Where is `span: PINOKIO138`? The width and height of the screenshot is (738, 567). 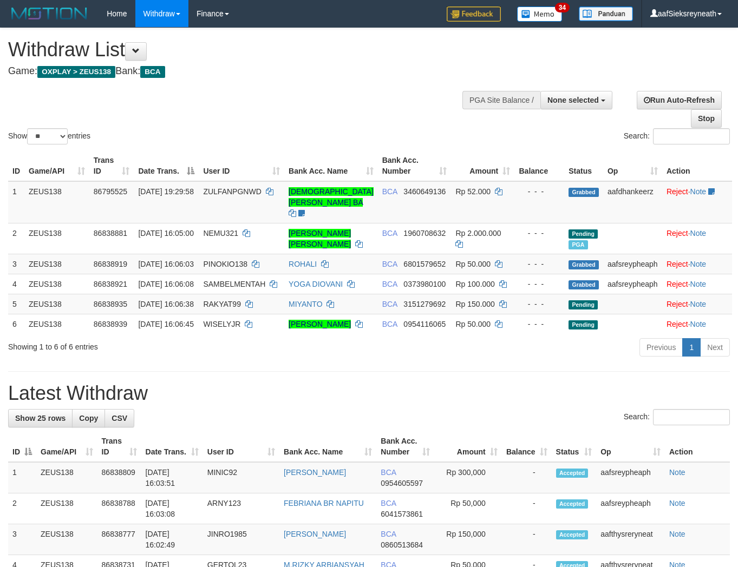 span: PINOKIO138 is located at coordinates (225, 264).